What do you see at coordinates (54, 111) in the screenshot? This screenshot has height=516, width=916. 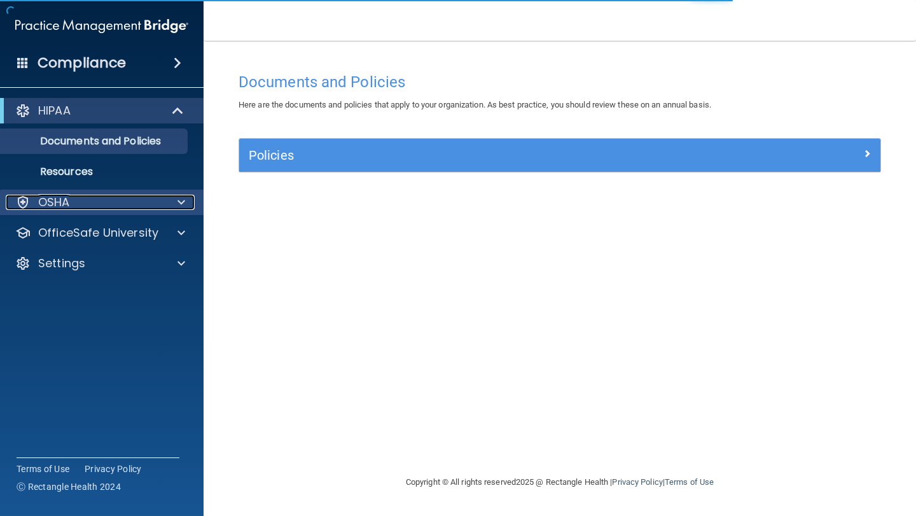 I see `p: HIPAA` at bounding box center [54, 111].